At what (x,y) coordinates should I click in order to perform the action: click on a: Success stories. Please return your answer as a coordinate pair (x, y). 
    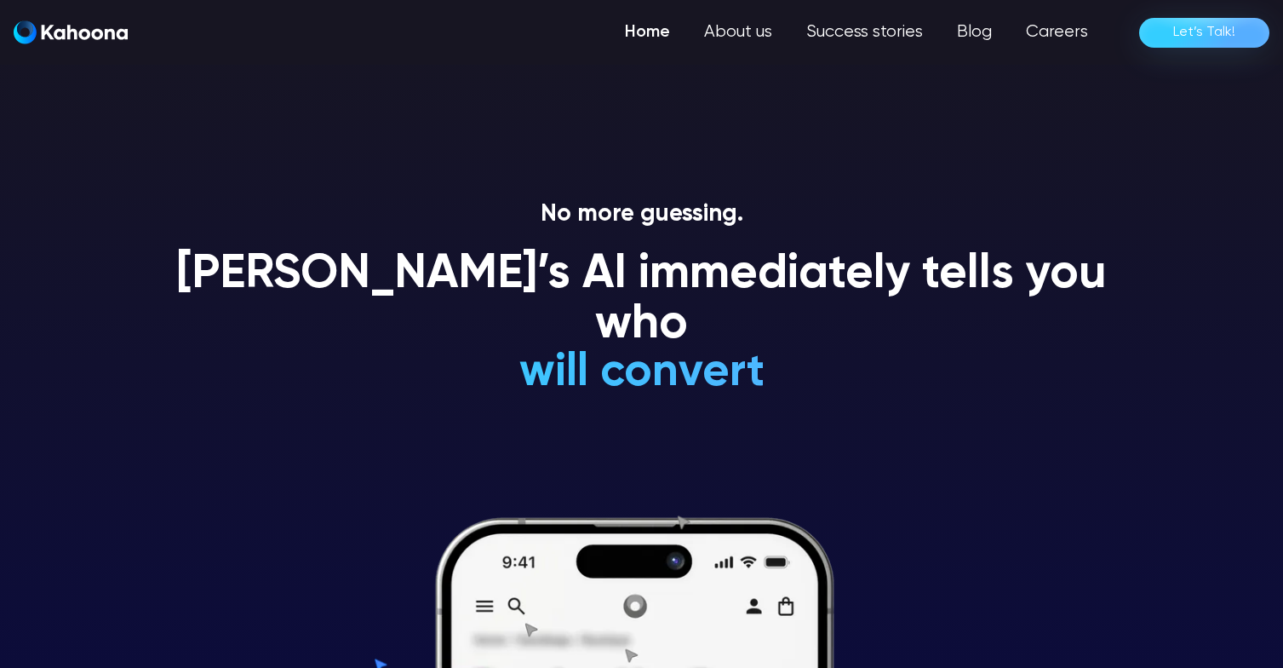
    Looking at the image, I should click on (864, 32).